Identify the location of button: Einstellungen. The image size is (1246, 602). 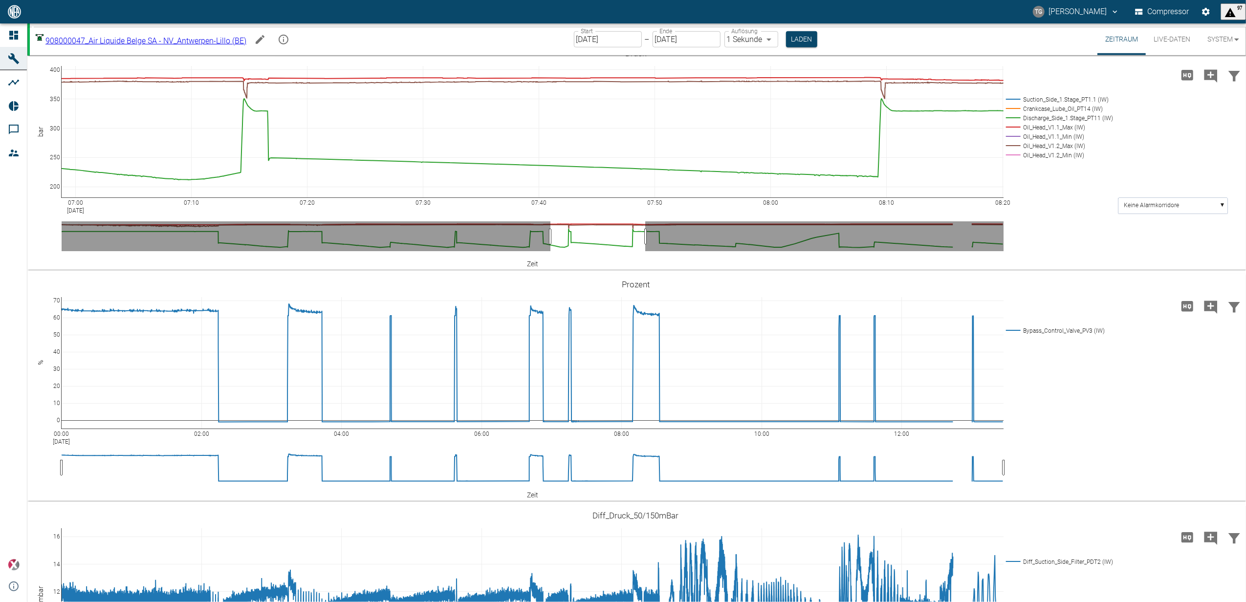
(1206, 12).